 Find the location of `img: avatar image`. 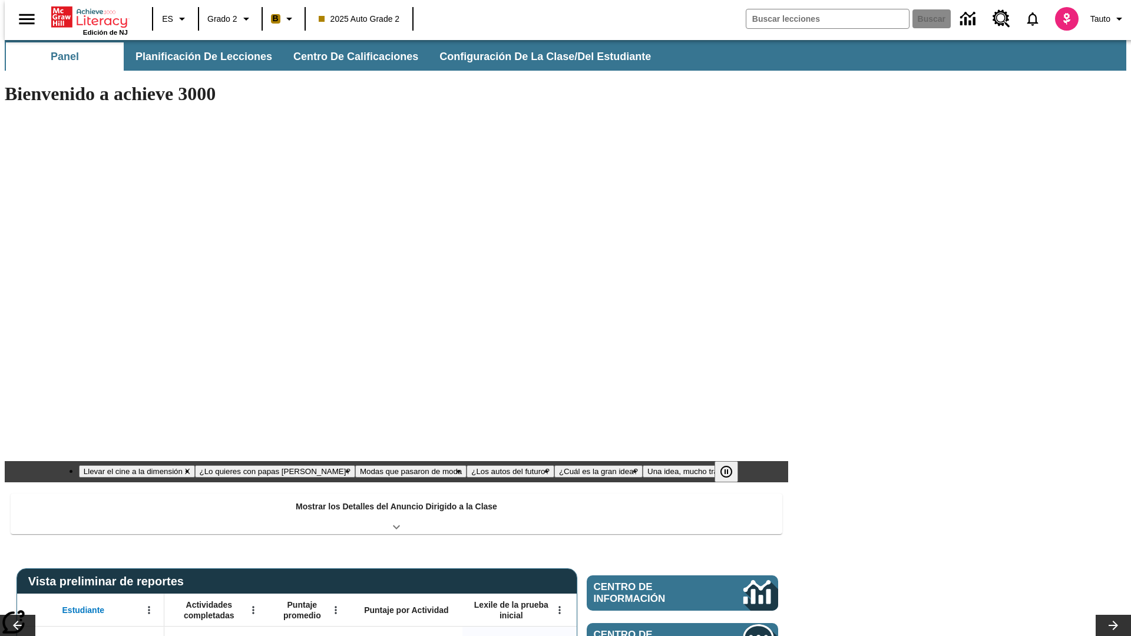

img: avatar image is located at coordinates (1067, 19).